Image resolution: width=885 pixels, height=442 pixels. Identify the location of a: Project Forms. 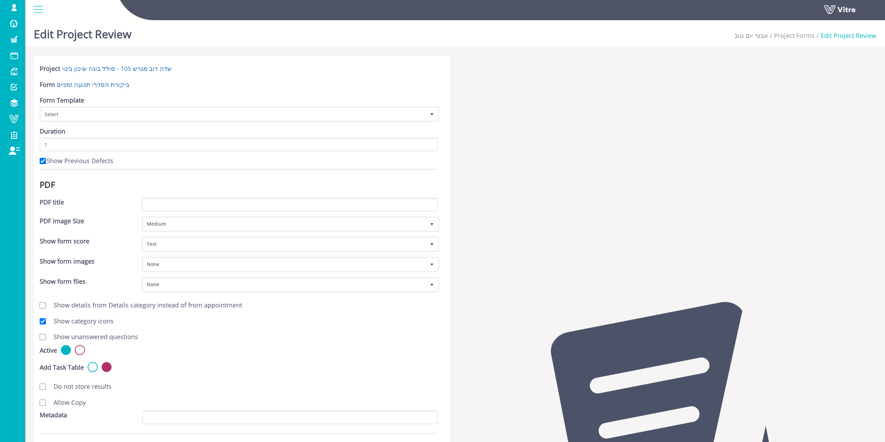
(795, 35).